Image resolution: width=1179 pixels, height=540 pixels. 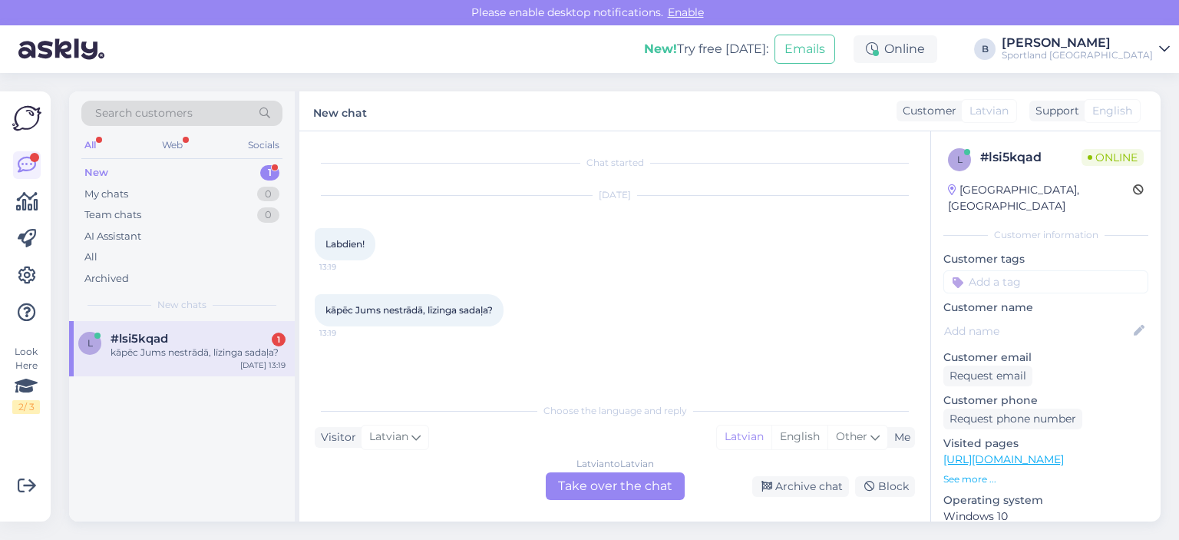 I want to click on span: Labdien!, so click(x=345, y=243).